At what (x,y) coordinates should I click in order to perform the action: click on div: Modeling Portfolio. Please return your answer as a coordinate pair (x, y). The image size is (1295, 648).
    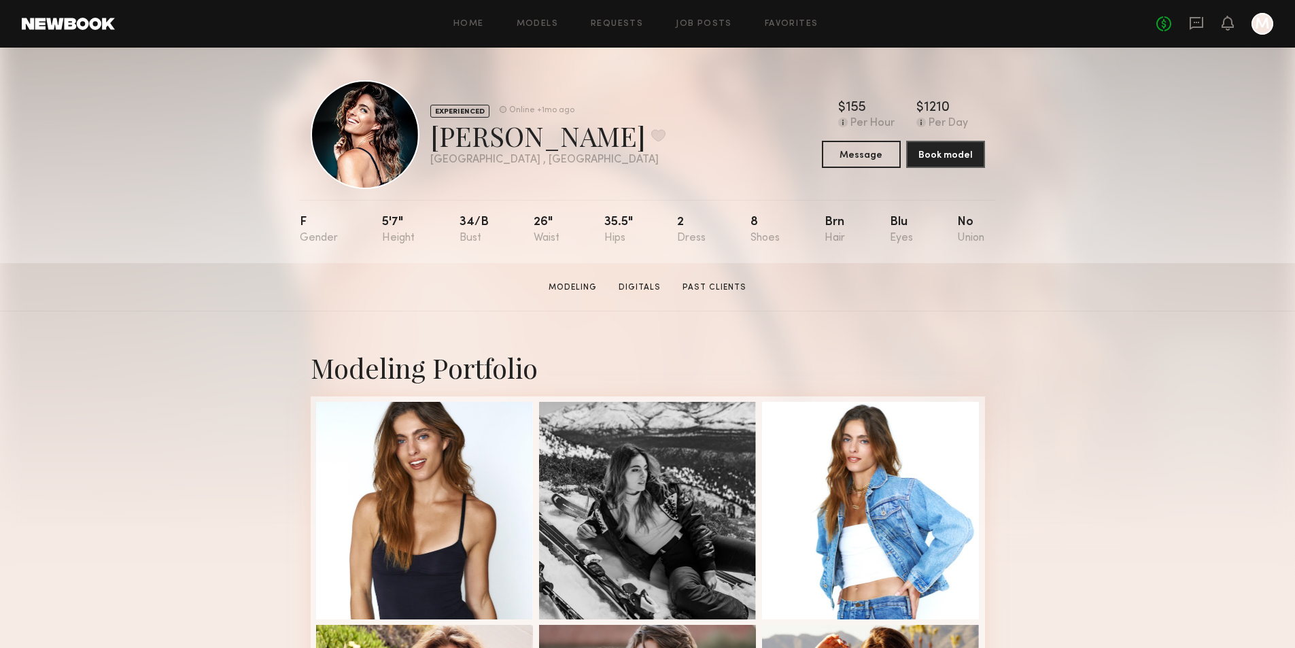
    Looking at the image, I should click on (648, 367).